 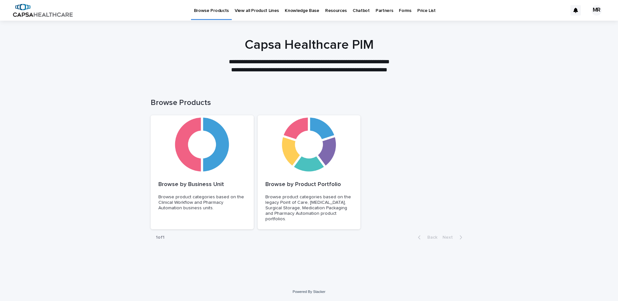 I want to click on a: Browse by Product PortfolioBrowse product categories based on the legacy Point of Care, [MEDICAL_..., so click(x=309, y=173).